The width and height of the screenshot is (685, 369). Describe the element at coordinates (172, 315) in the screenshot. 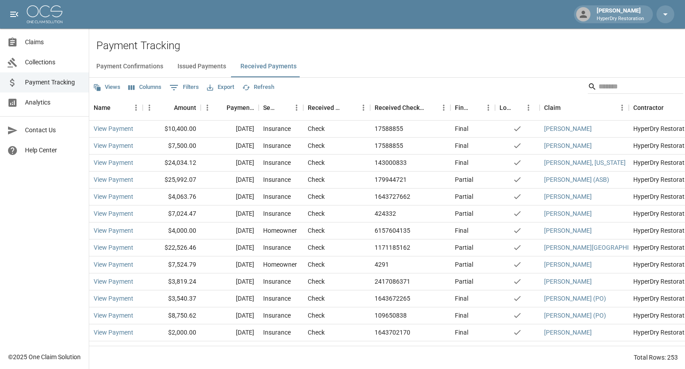

I see `div: $8,750.62` at that location.